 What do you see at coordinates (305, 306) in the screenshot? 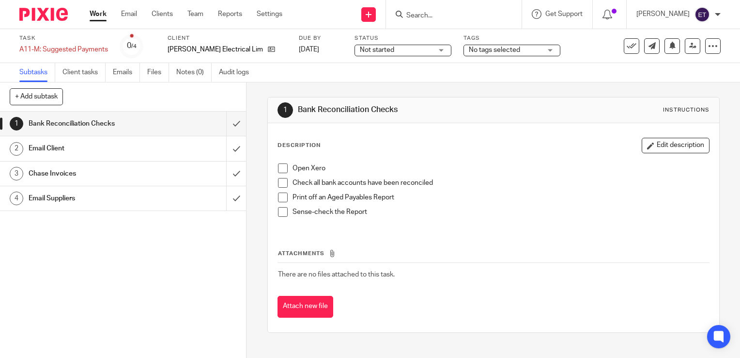
I see `button: Attach new file` at bounding box center [305, 306].